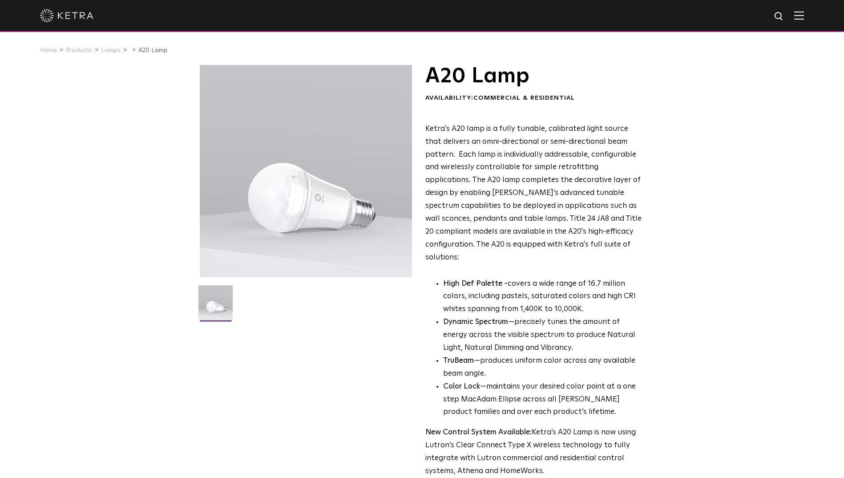  I want to click on img: search icon, so click(779, 16).